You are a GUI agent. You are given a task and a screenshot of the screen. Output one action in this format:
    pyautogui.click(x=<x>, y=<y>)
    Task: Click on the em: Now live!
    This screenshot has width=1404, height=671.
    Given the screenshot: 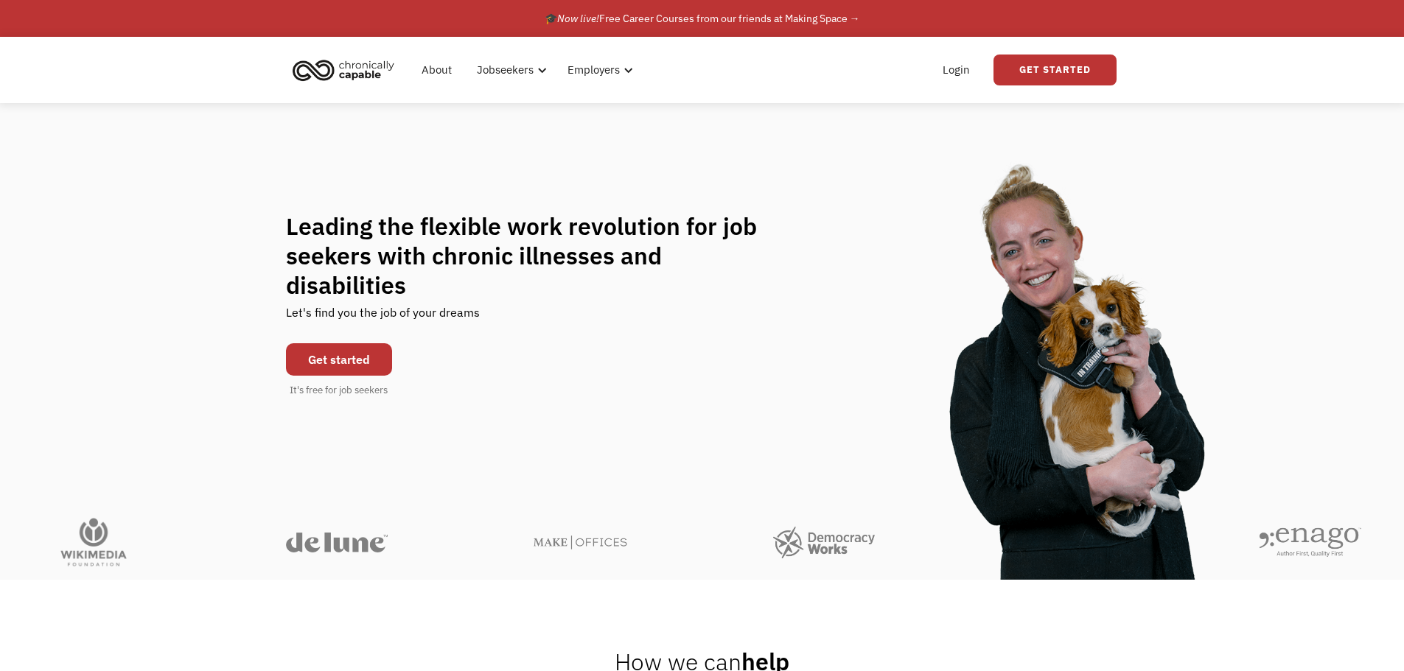 What is the action you would take?
    pyautogui.click(x=578, y=18)
    